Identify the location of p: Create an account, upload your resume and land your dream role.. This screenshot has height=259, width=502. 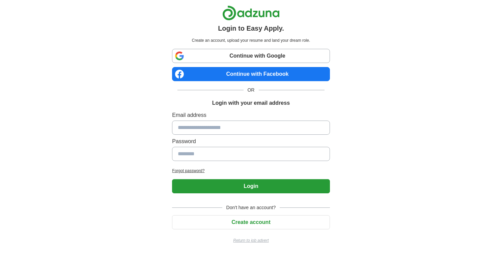
(251, 40).